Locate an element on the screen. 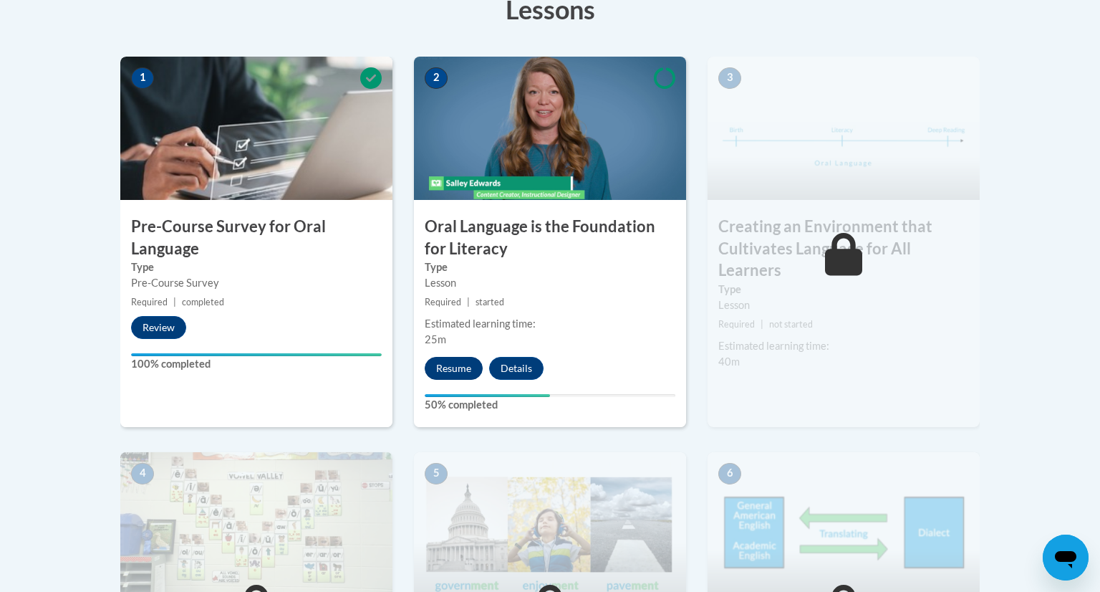  button: Resume is located at coordinates (453, 368).